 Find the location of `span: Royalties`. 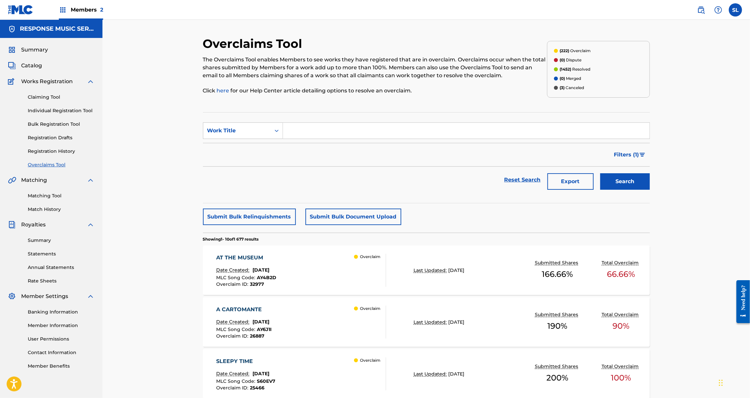

span: Royalties is located at coordinates (33, 225).